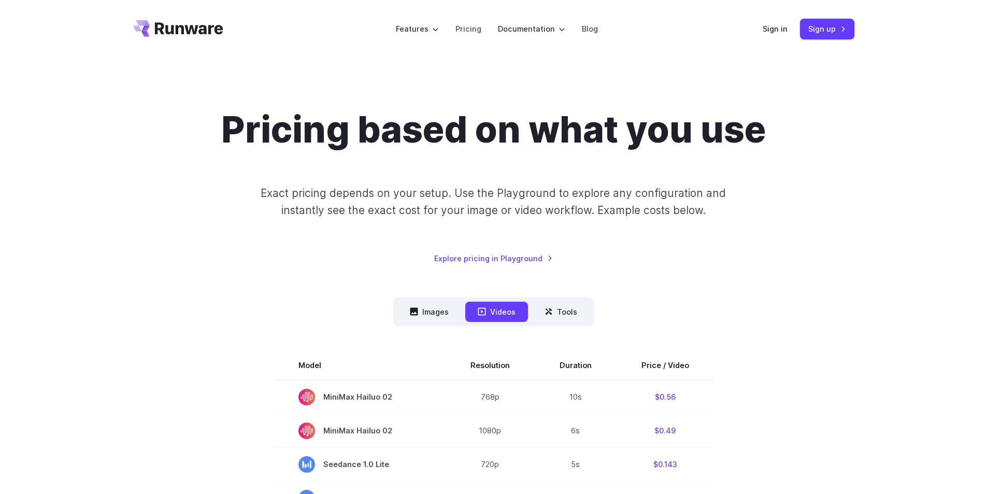 The height and width of the screenshot is (494, 987). I want to click on td: $0.143, so click(665, 464).